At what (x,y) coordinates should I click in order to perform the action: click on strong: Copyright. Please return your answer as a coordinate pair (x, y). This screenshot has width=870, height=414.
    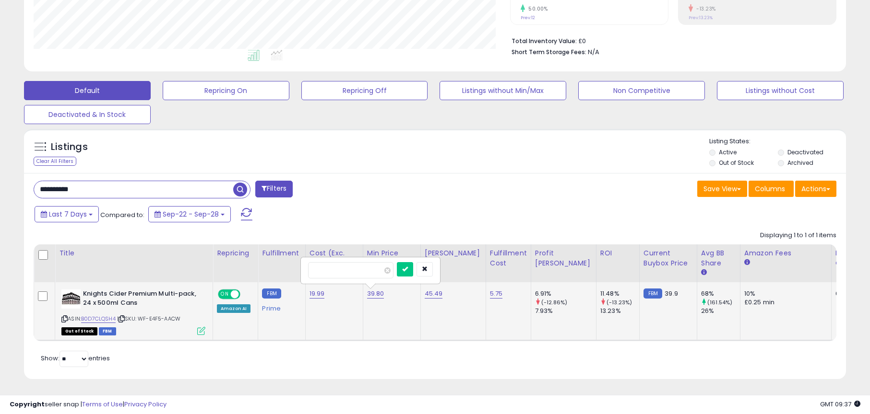
    Looking at the image, I should click on (27, 404).